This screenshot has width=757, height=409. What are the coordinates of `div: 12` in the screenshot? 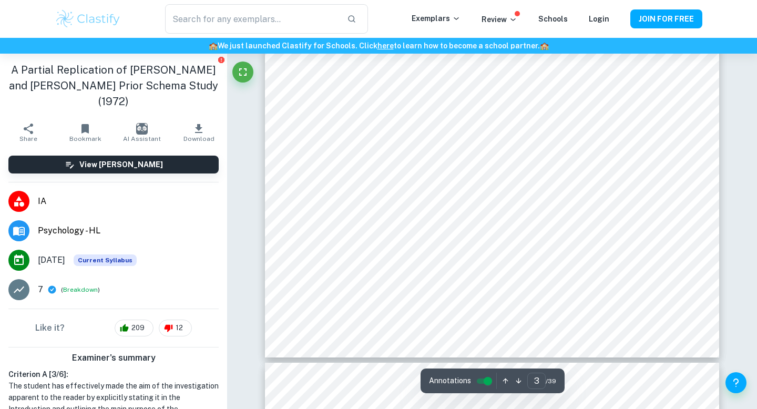 It's located at (175, 328).